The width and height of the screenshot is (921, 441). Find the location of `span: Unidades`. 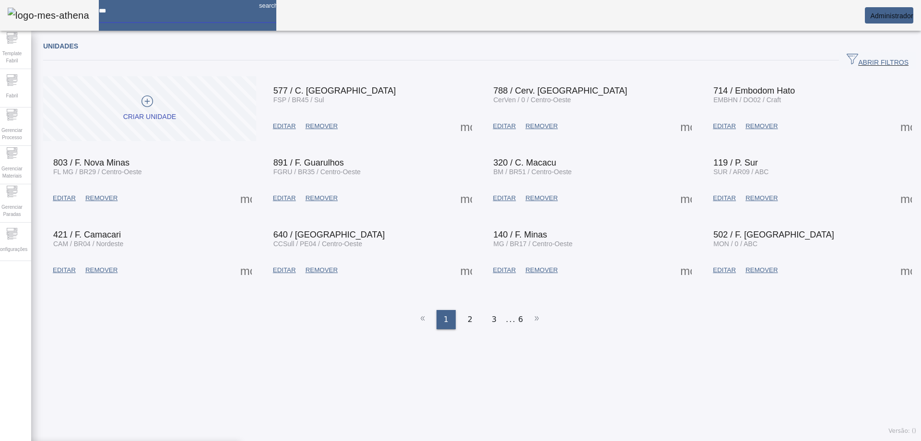

span: Unidades is located at coordinates (60, 46).